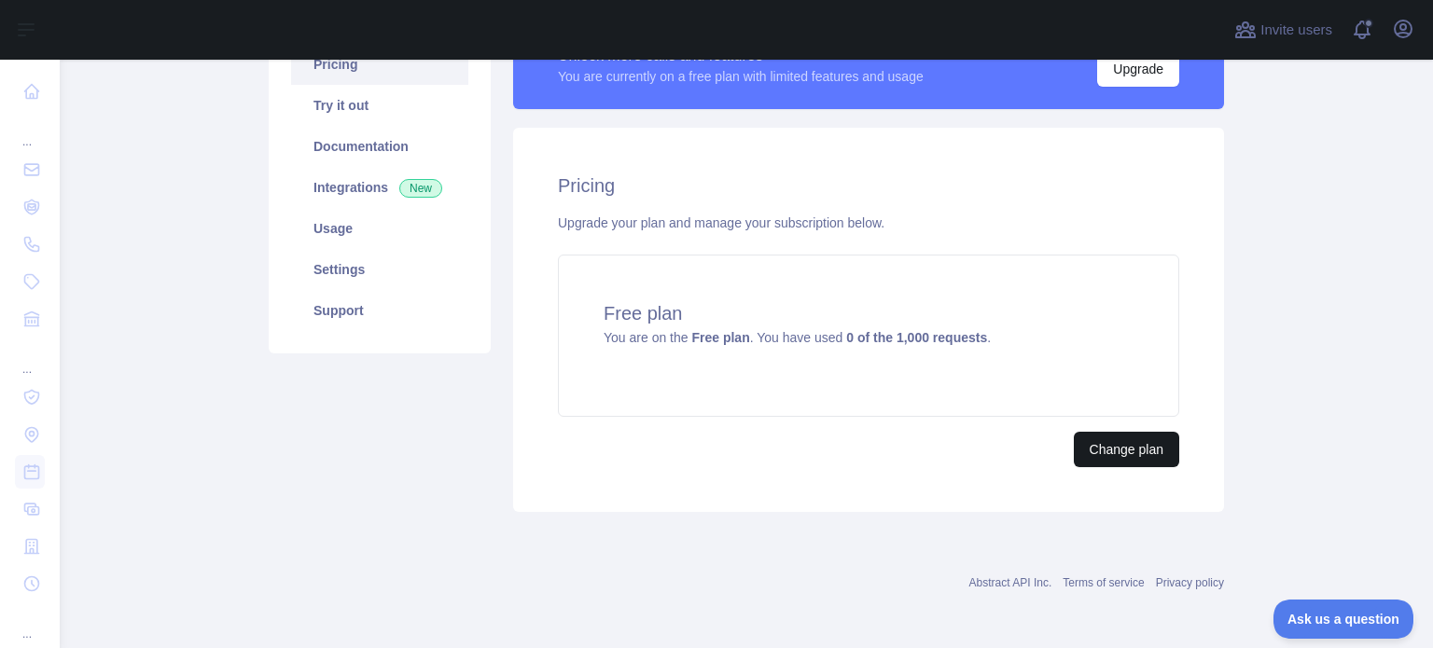  I want to click on strong: 0 of the 1,000 requests, so click(916, 338).